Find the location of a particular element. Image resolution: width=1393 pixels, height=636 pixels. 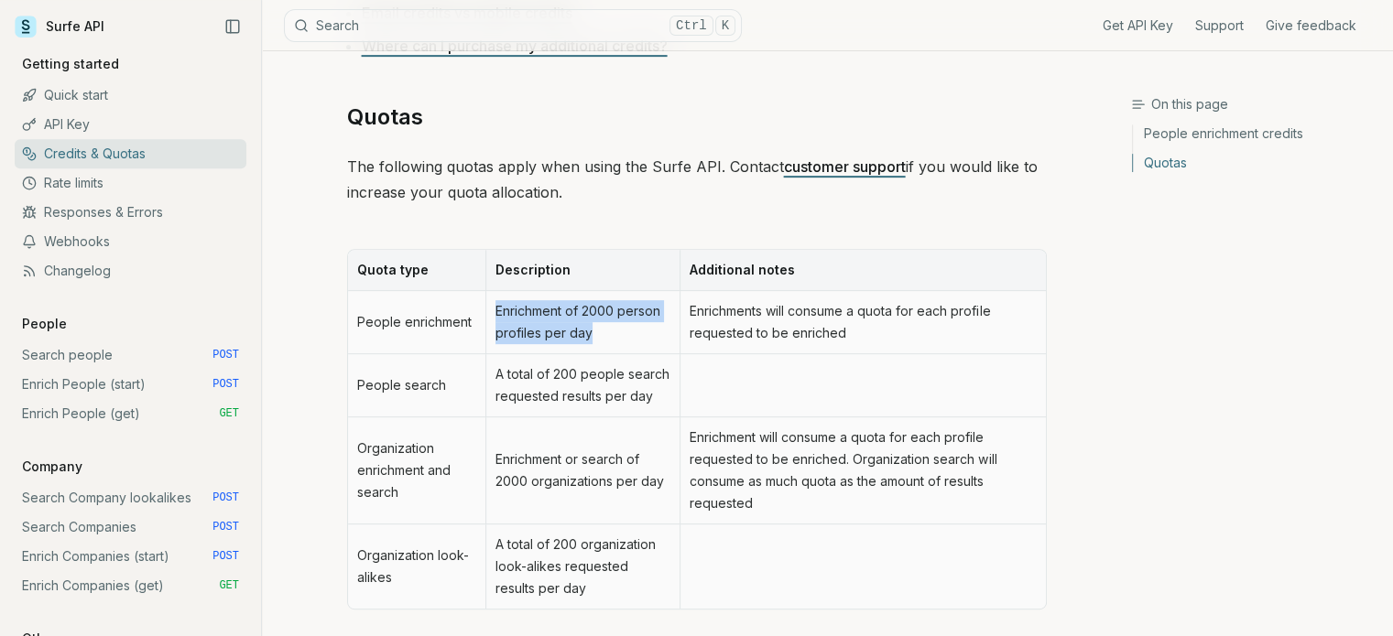

a: Where can I purchase my additional credits? is located at coordinates (515, 46).